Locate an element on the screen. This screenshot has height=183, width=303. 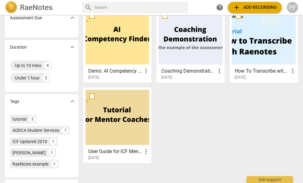
img: Logo is located at coordinates (11, 7).